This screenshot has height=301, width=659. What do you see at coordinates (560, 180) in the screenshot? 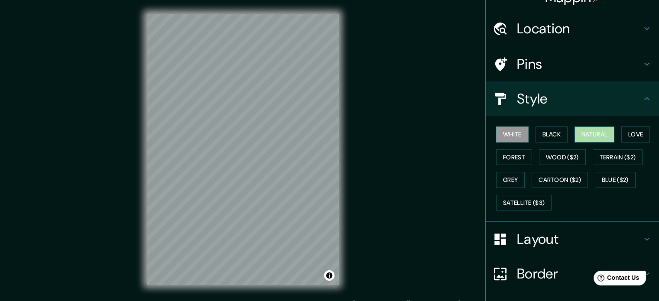
I see `button: Cartoon ($2)` at bounding box center [560, 180].